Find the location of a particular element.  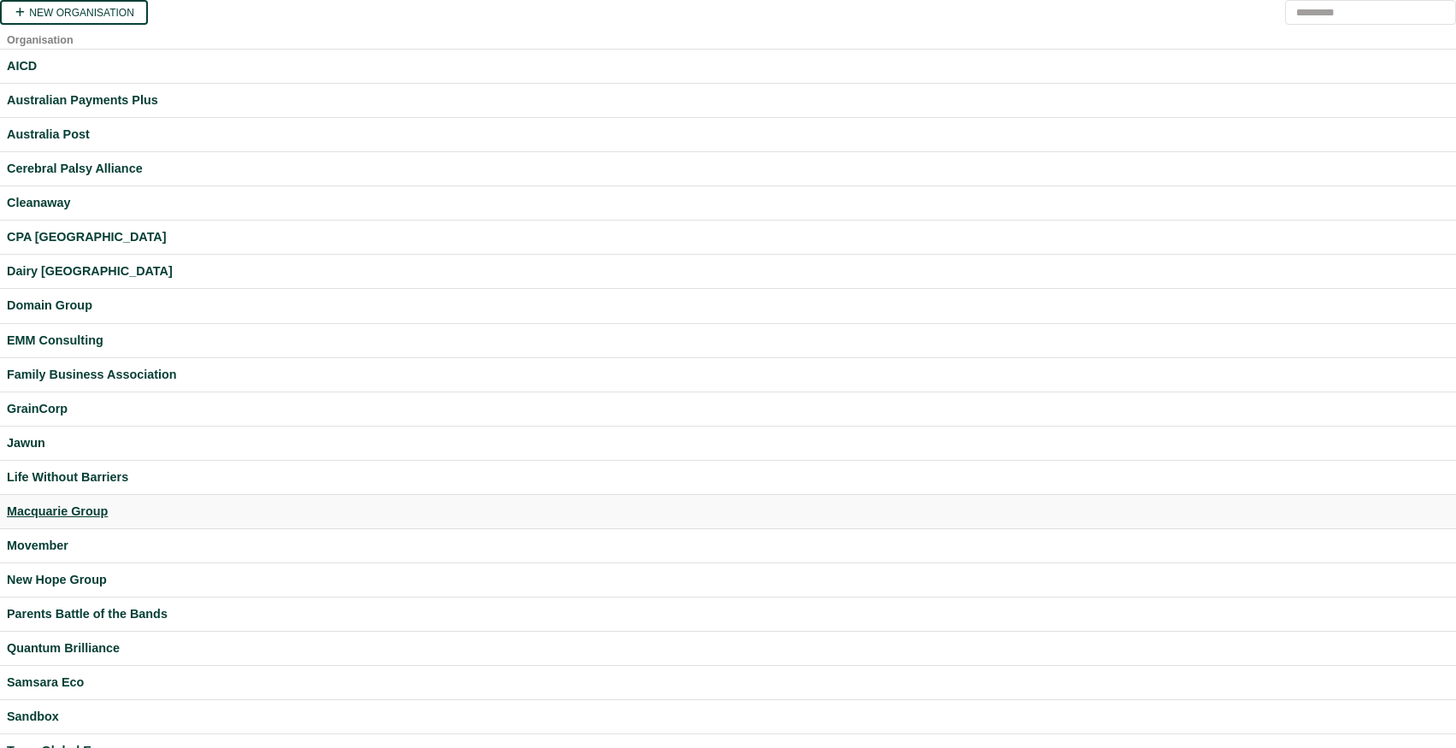

a: Cleanaway is located at coordinates (728, 203).